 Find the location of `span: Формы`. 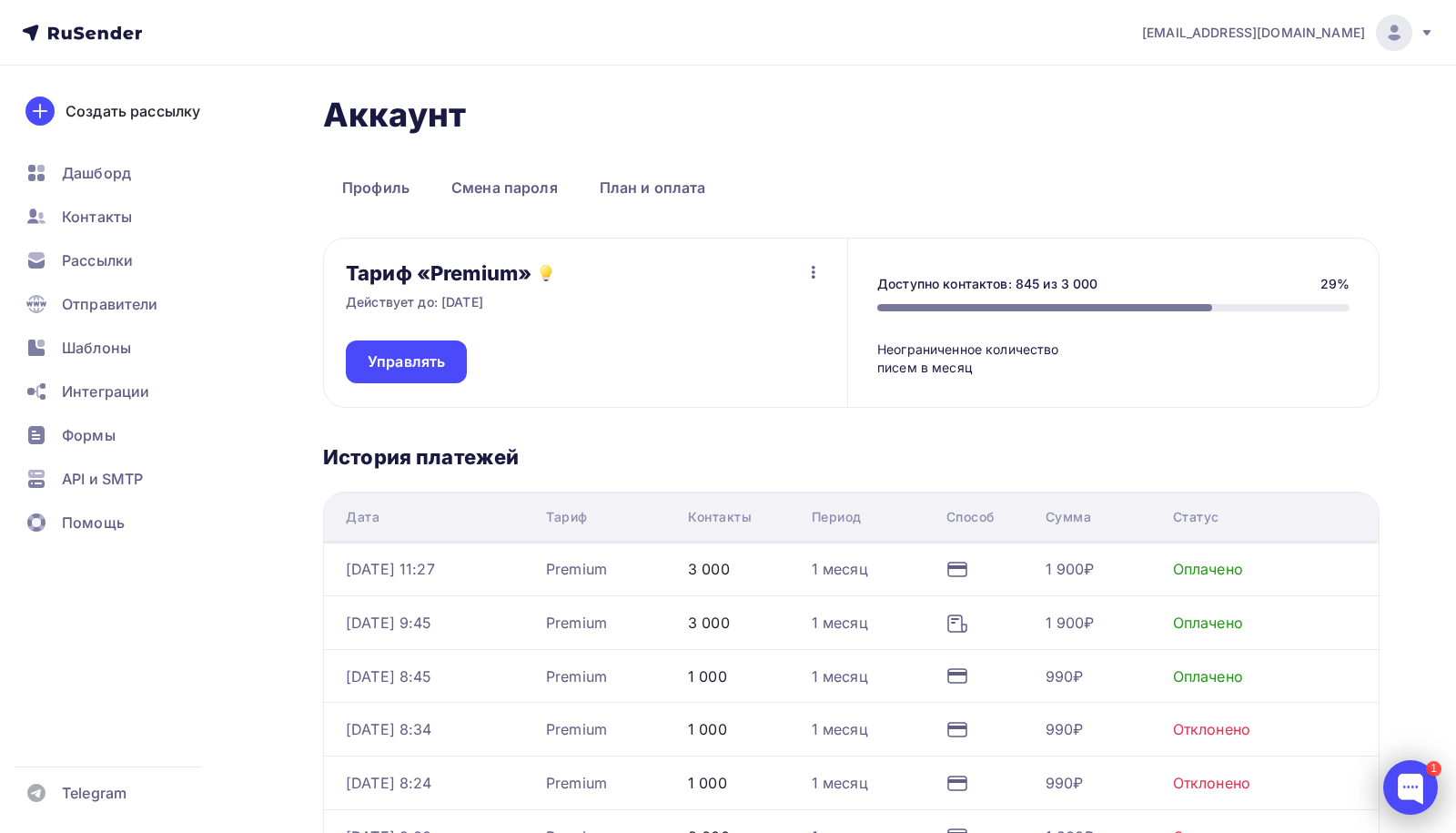

span: Формы is located at coordinates (88, 435).